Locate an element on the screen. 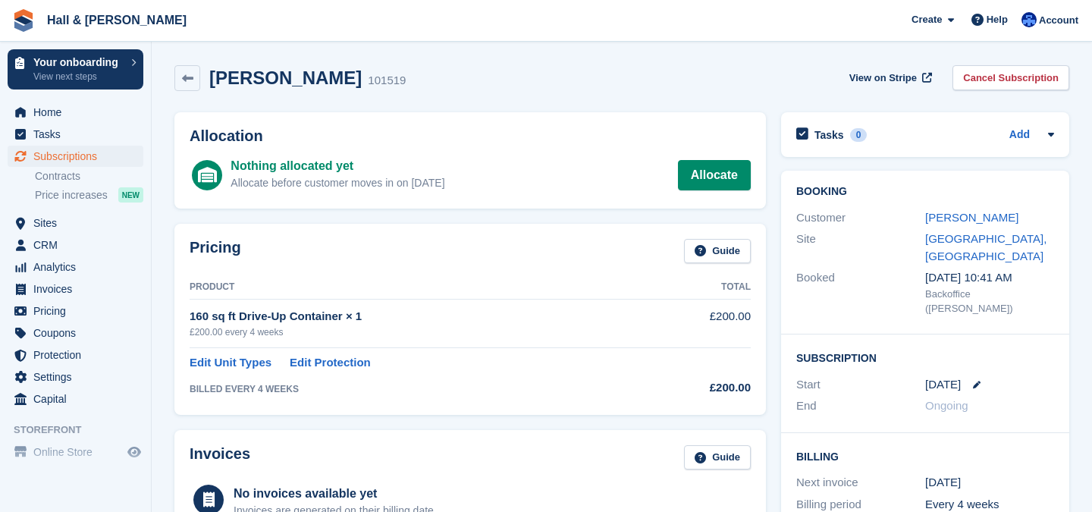  img: stora-icon-8386f47178a22dfd0bd8f6a31ec36ba5ce8667c1dd55bd0f319d3a0aa187defe.svg is located at coordinates (24, 20).